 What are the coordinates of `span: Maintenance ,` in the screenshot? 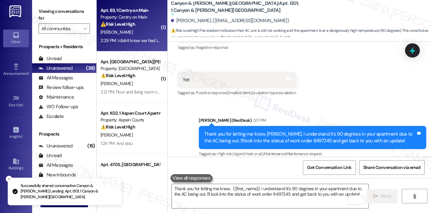 It's located at (275, 154).